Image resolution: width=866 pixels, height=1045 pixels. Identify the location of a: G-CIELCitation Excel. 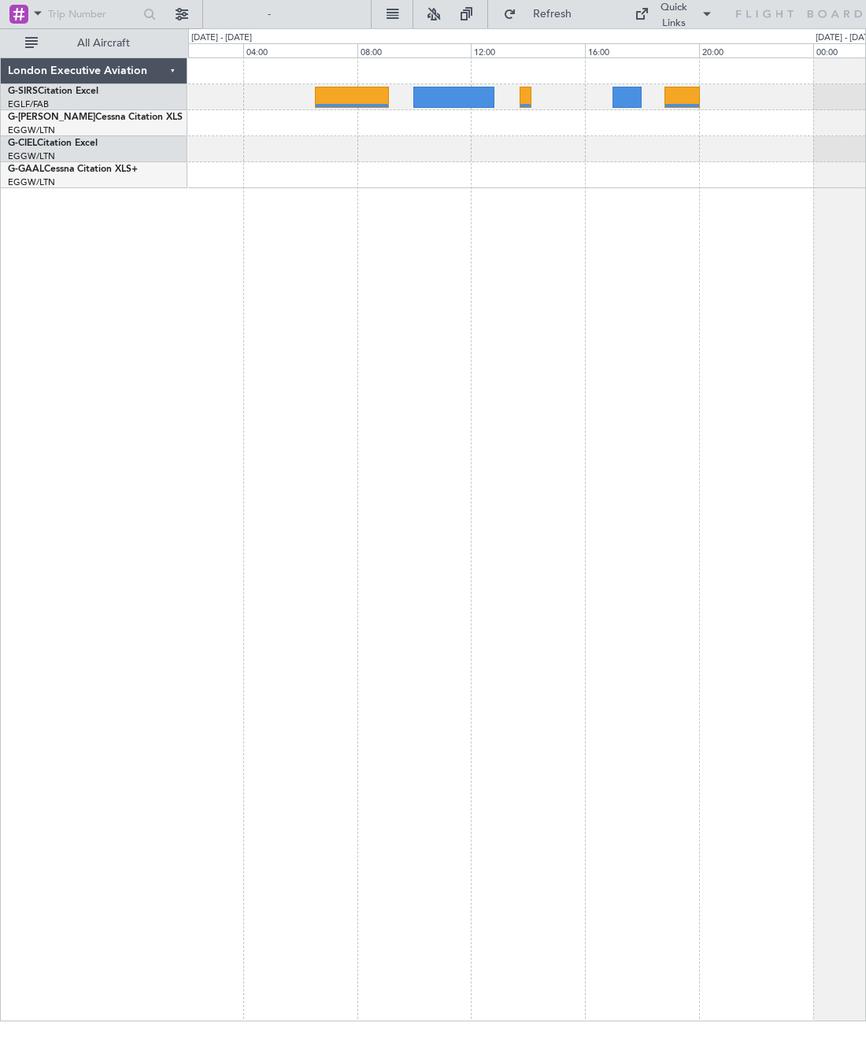
(53, 143).